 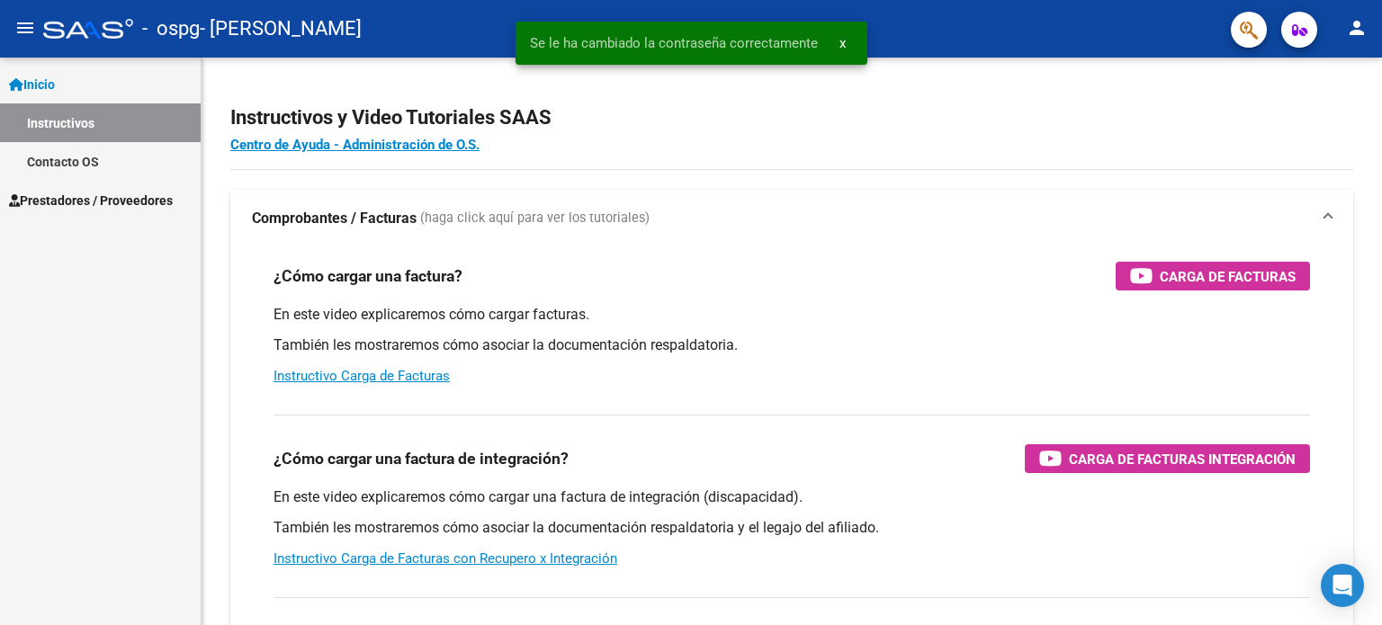 I want to click on p: En este video explicaremos cómo cargar facturas., so click(x=792, y=315).